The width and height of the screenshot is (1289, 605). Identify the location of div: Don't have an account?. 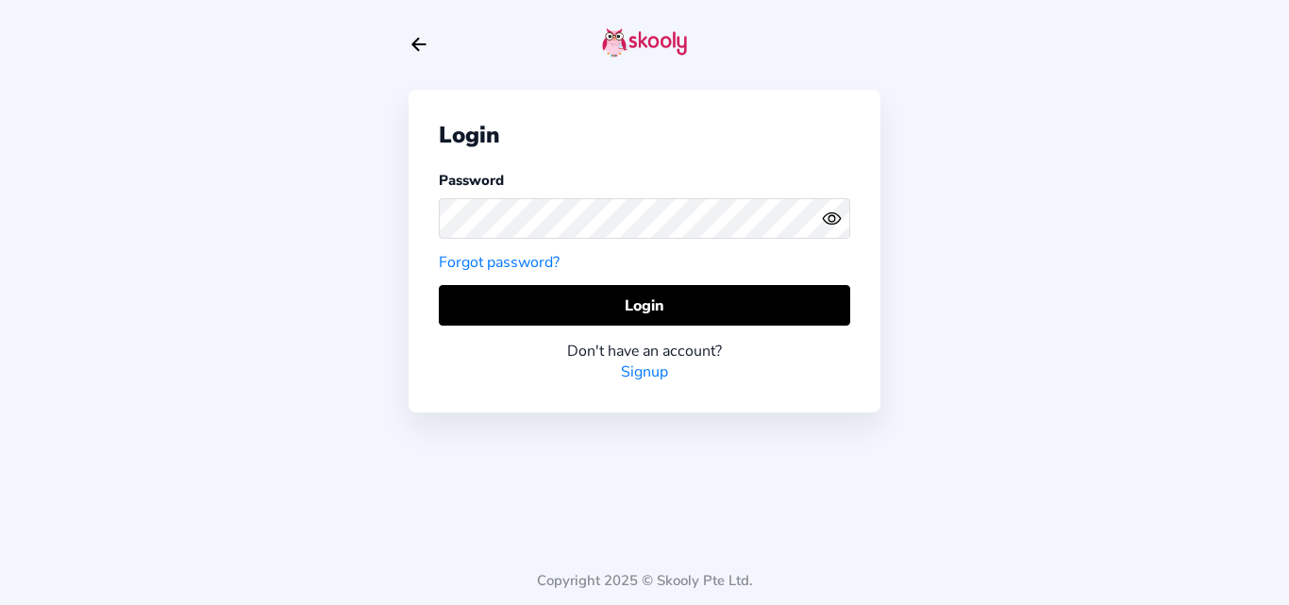
(645, 351).